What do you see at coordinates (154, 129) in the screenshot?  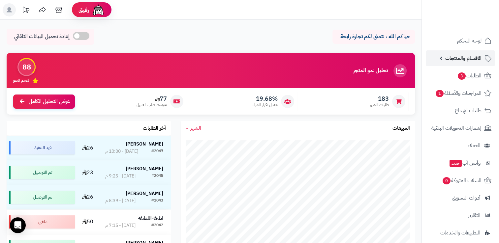 I see `h3: آخر الطلبات` at bounding box center [154, 129].